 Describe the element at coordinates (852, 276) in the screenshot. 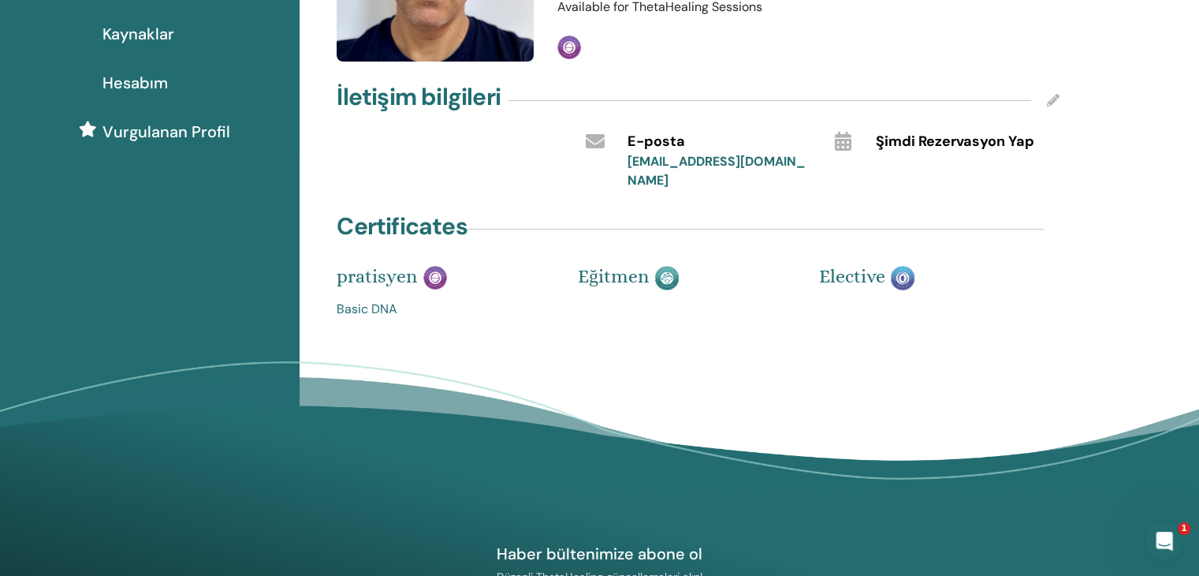

I see `span: Elective` at that location.